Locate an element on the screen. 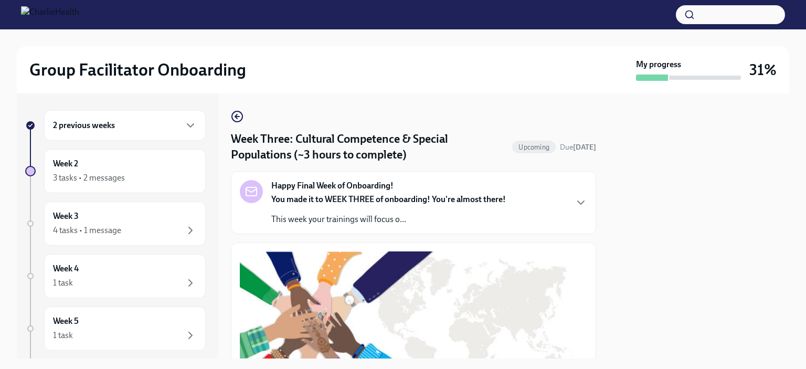  h4: Week Three: Cultural Competence & Special Populations (~3 hours to complete) is located at coordinates (369, 147).